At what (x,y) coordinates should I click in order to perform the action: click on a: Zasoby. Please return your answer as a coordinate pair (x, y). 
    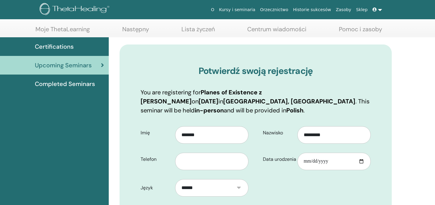
    Looking at the image, I should click on (344, 10).